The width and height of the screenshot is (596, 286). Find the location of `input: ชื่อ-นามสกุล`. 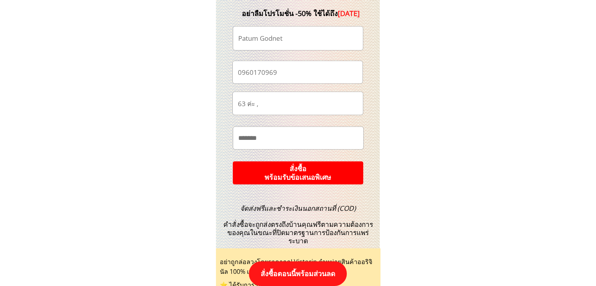

input: ชื่อ-นามสกุล is located at coordinates (298, 38).